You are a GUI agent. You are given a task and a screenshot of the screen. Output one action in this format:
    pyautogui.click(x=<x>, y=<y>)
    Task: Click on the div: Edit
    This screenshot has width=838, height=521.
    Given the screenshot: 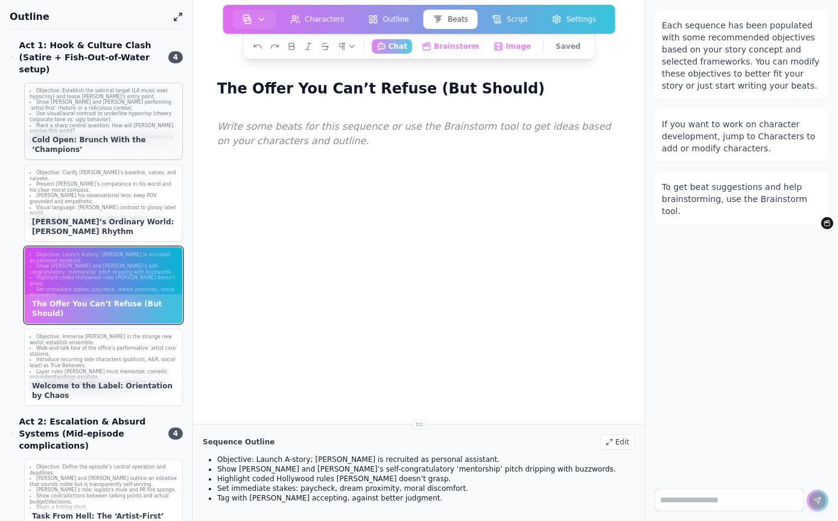 What is the action you would take?
    pyautogui.click(x=617, y=442)
    